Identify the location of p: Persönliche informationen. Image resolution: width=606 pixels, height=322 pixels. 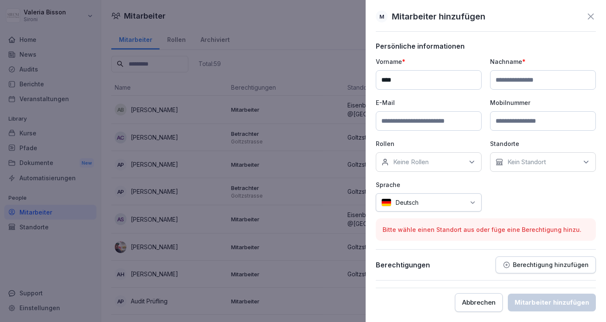
(486, 46).